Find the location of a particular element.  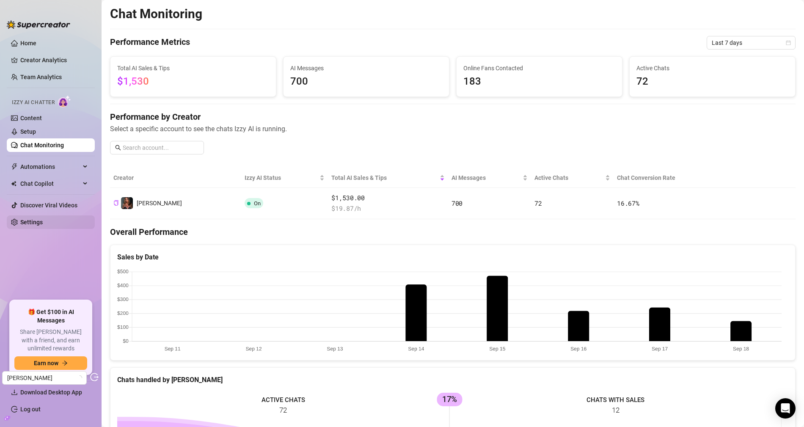

h4: Overall Performance is located at coordinates (453, 232).